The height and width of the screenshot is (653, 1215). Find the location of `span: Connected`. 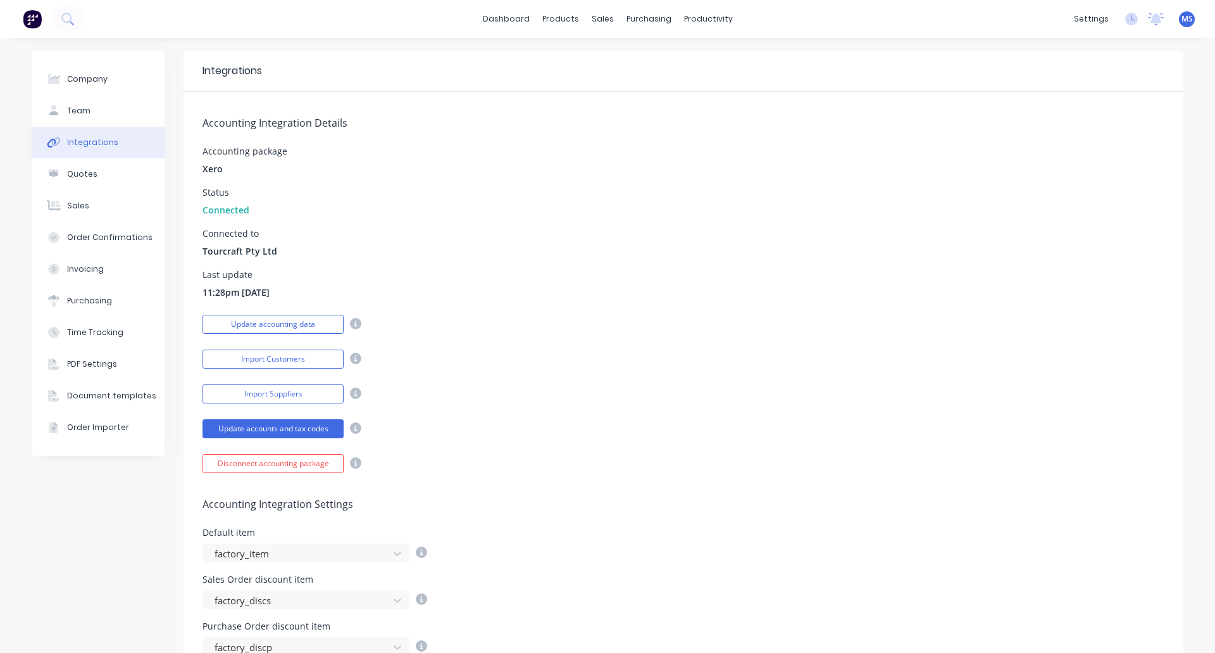

span: Connected is located at coordinates (226, 210).